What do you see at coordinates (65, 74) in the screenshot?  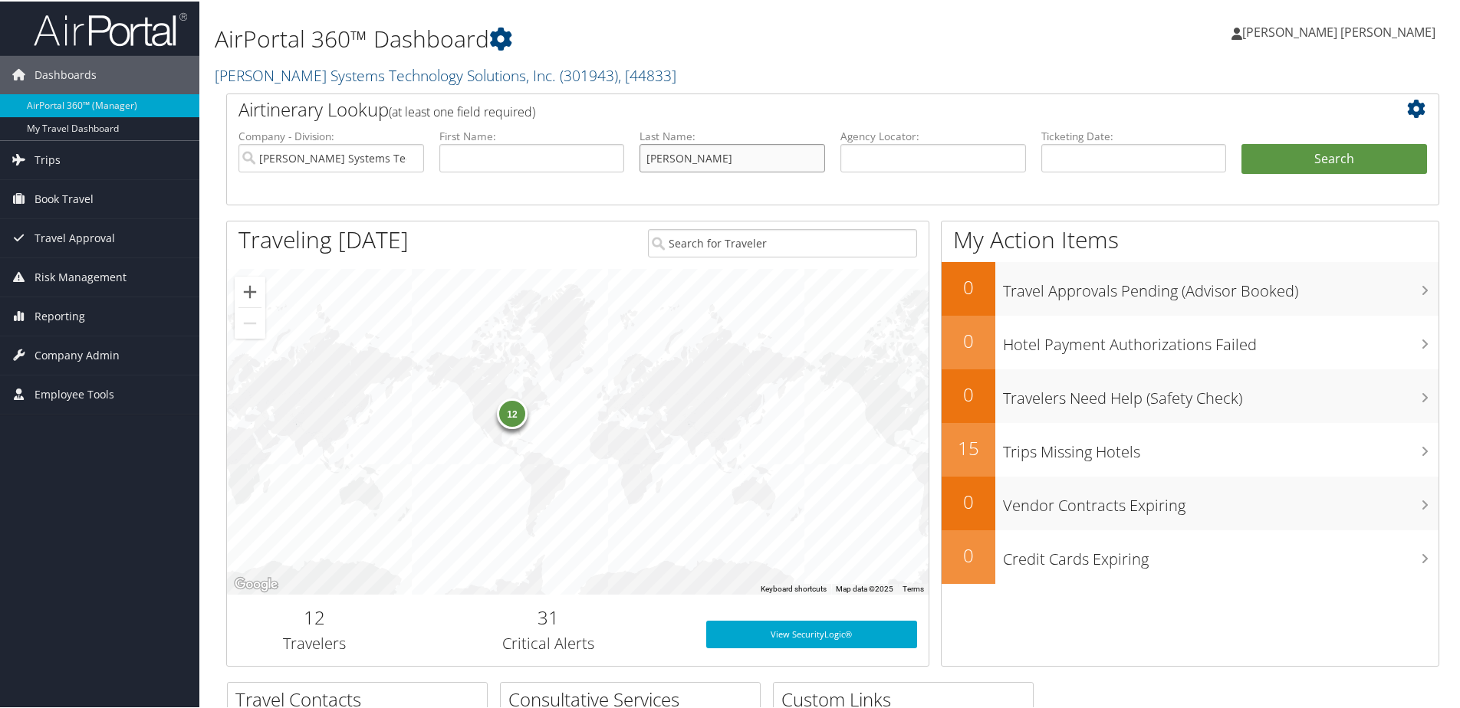 I see `span: Dashboards` at bounding box center [65, 74].